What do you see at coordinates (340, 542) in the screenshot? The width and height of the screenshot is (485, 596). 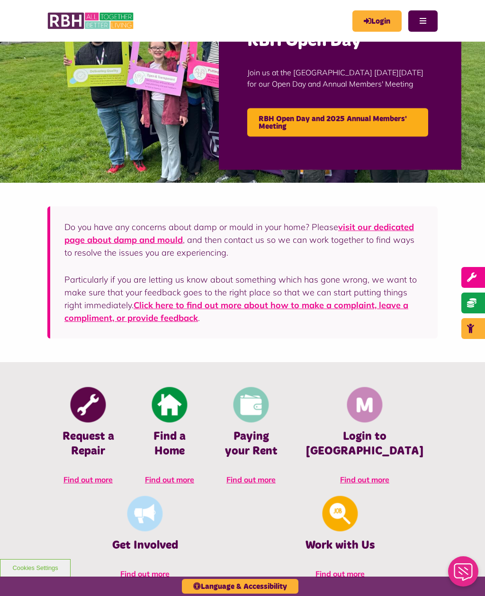 I see `a: Looking For A Job Work with Us Find out more` at bounding box center [340, 542].